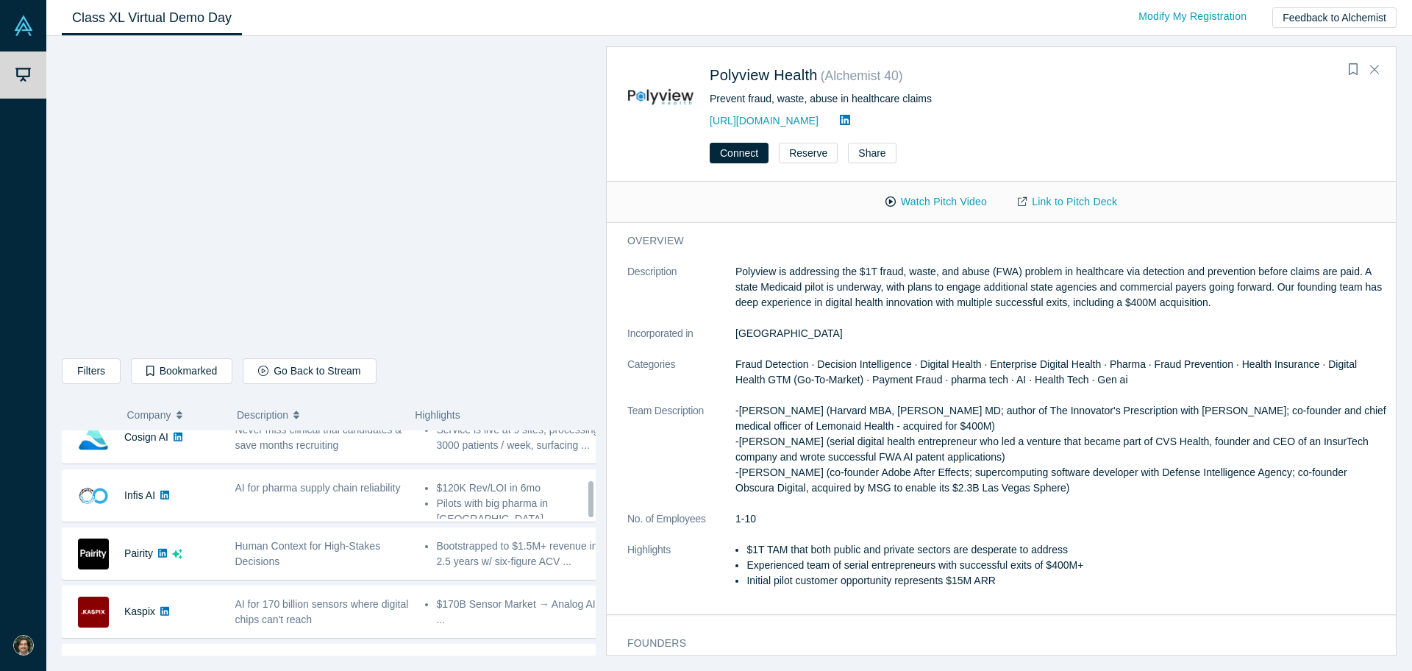 This screenshot has height=671, width=1412. I want to click on li: $1T TAM that both public and private sectors are desperate to address, so click(1067, 549).